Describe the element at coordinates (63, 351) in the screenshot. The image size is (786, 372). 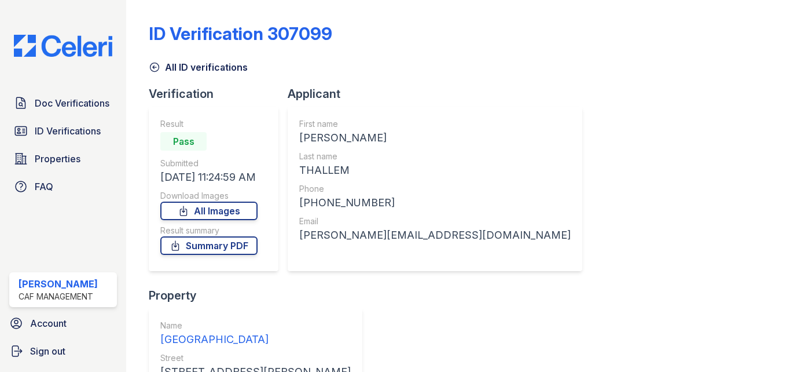
I see `a: Sign out` at that location.